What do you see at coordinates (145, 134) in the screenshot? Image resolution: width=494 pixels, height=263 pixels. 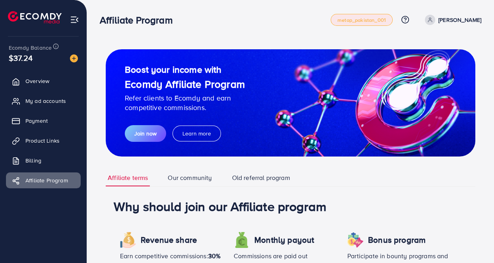 I see `span: Join now` at bounding box center [145, 134].